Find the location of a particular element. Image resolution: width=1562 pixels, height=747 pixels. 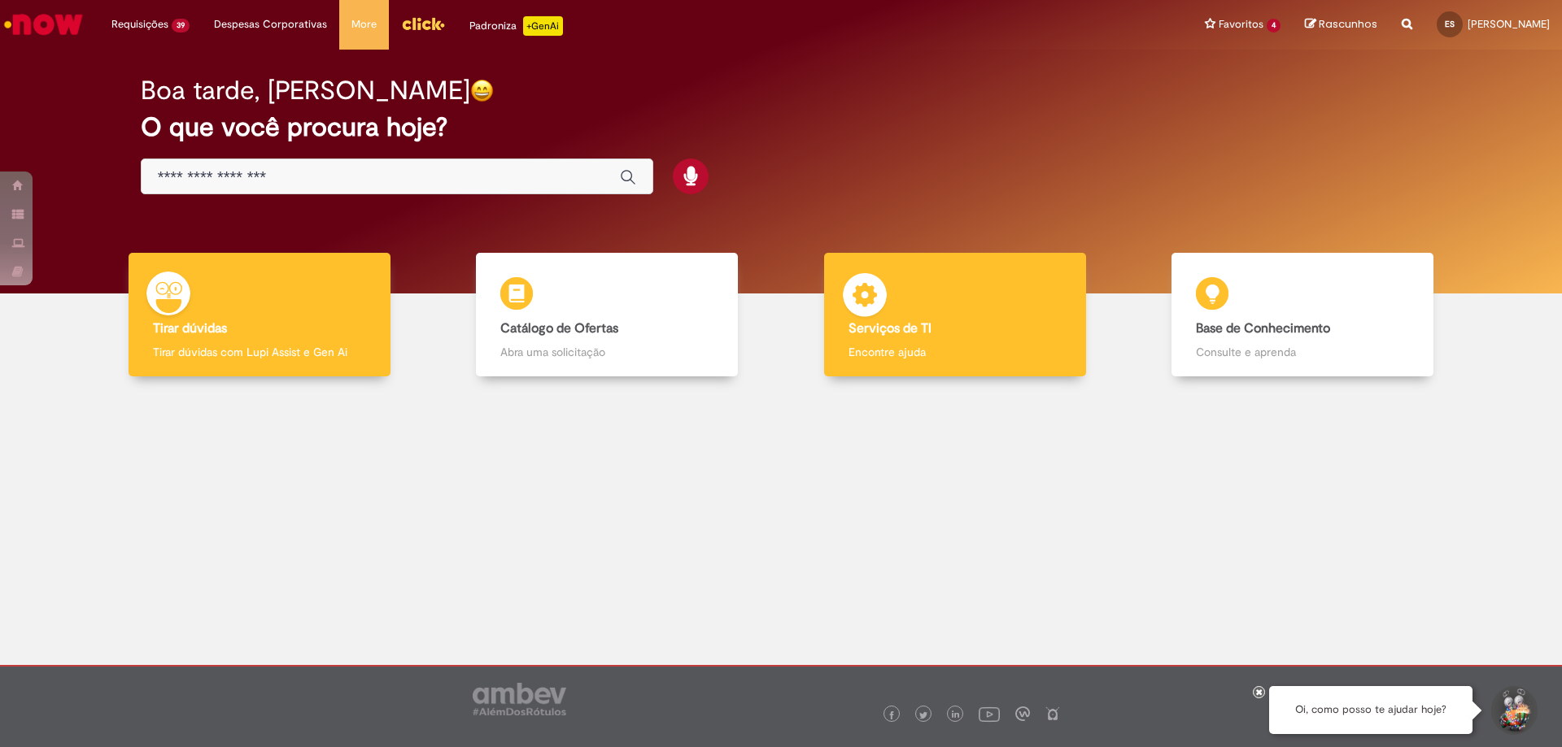

p: Tirar dúvidas com Lupi Assist e Gen Ai is located at coordinates (259, 352).